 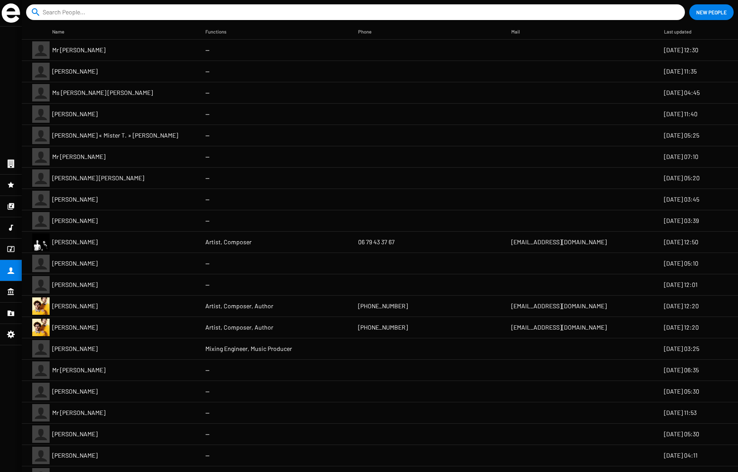 What do you see at coordinates (377, 242) in the screenshot?
I see `span: 06 79 43 37 67` at bounding box center [377, 242].